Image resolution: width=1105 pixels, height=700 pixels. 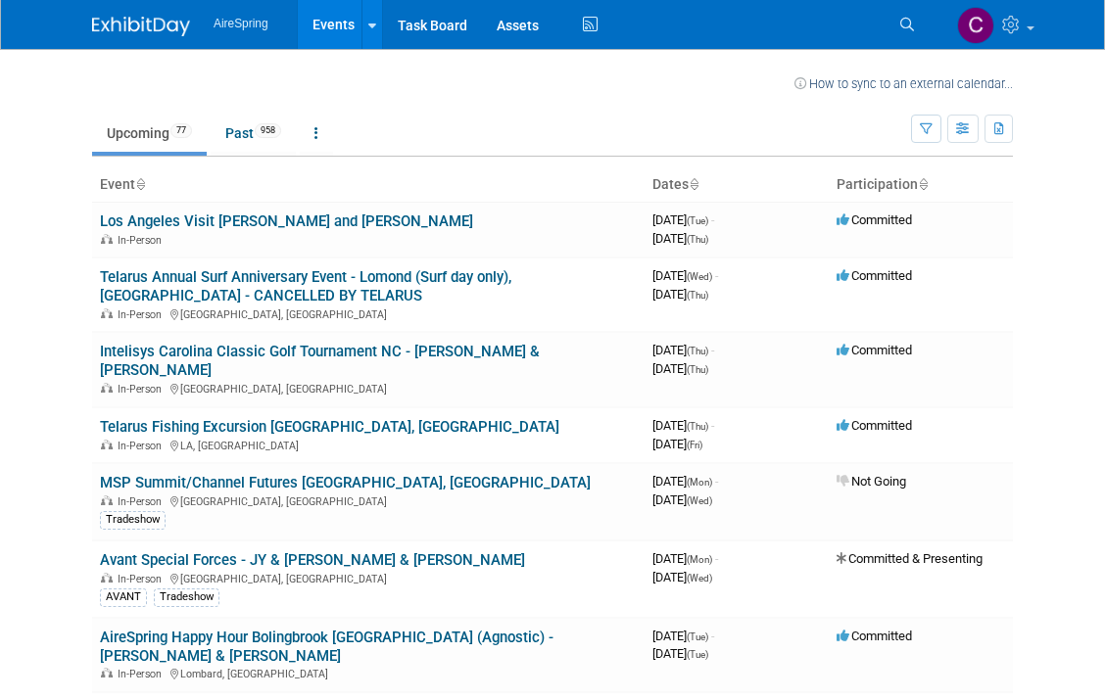 What do you see at coordinates (871, 481) in the screenshot?
I see `span: Not Going` at bounding box center [871, 481].